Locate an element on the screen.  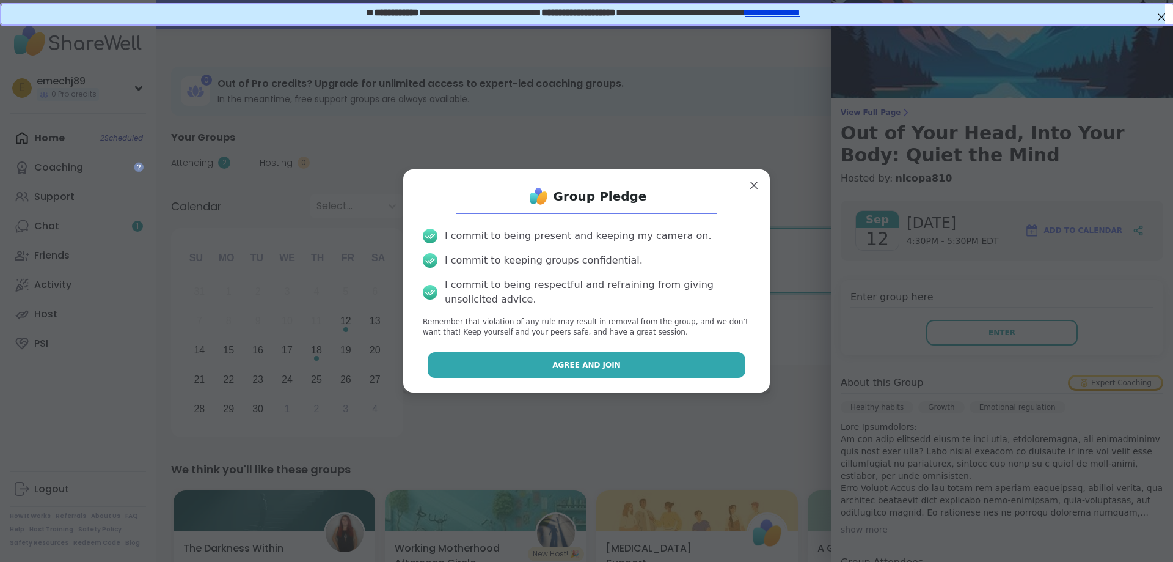
div: I commit to being respectful and refraining from giving unsolicited advice. is located at coordinates (598, 292).